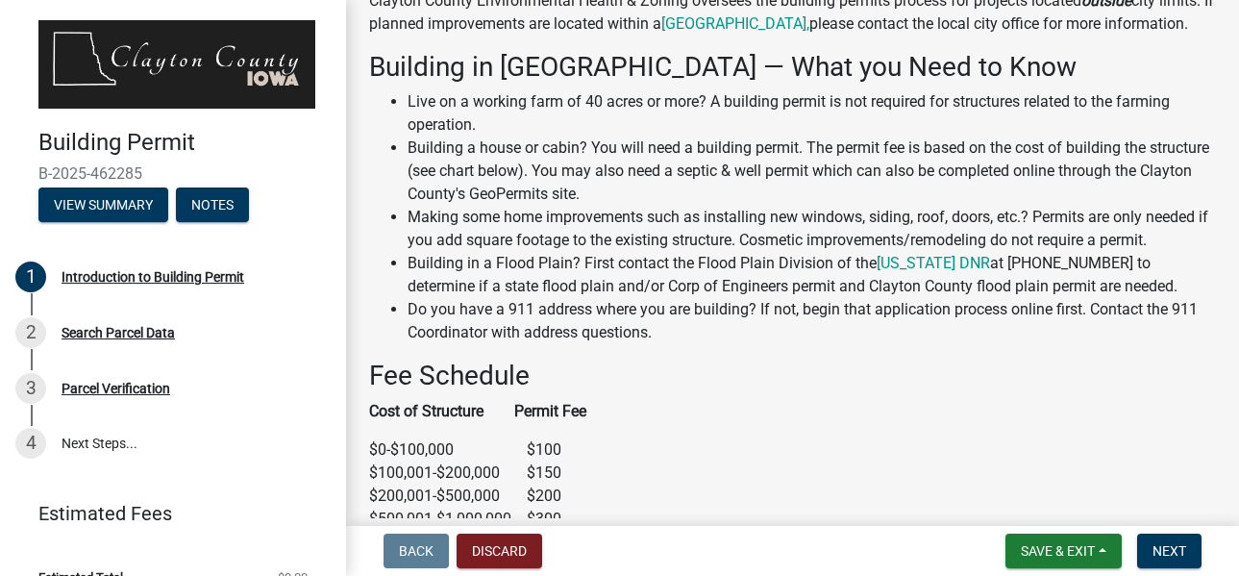  Describe the element at coordinates (31, 333) in the screenshot. I see `div: 2` at that location.